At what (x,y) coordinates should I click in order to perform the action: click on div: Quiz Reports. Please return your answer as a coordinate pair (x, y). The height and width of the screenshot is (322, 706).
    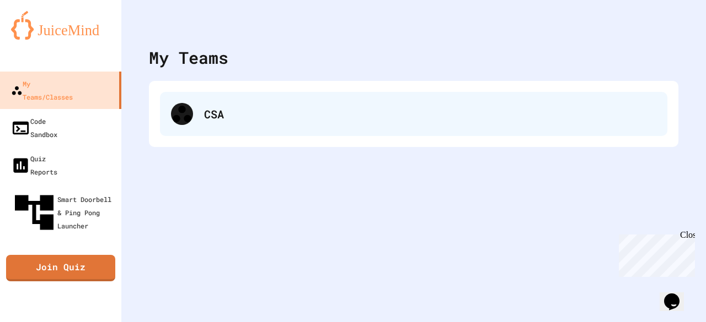
    Looking at the image, I should click on (34, 165).